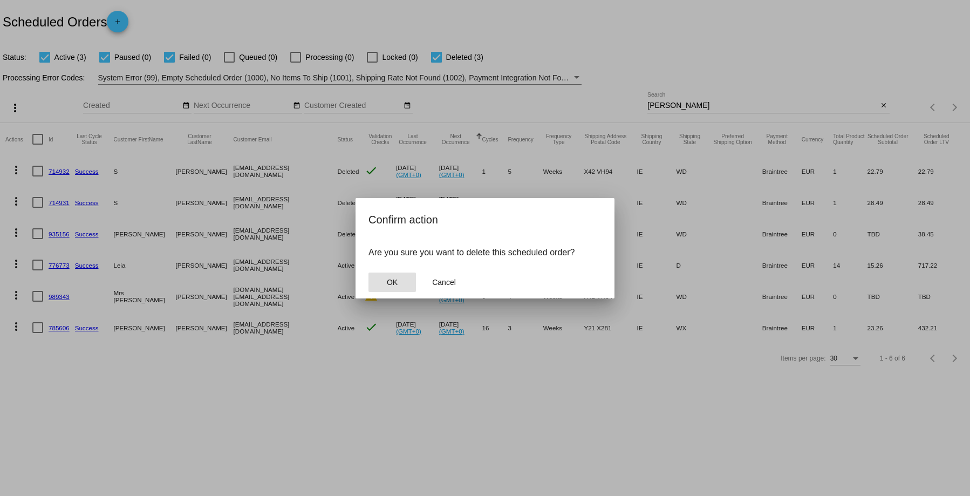 This screenshot has height=496, width=970. What do you see at coordinates (485, 252) in the screenshot?
I see `p: Are you sure you want to delete this scheduled order?` at bounding box center [485, 252].